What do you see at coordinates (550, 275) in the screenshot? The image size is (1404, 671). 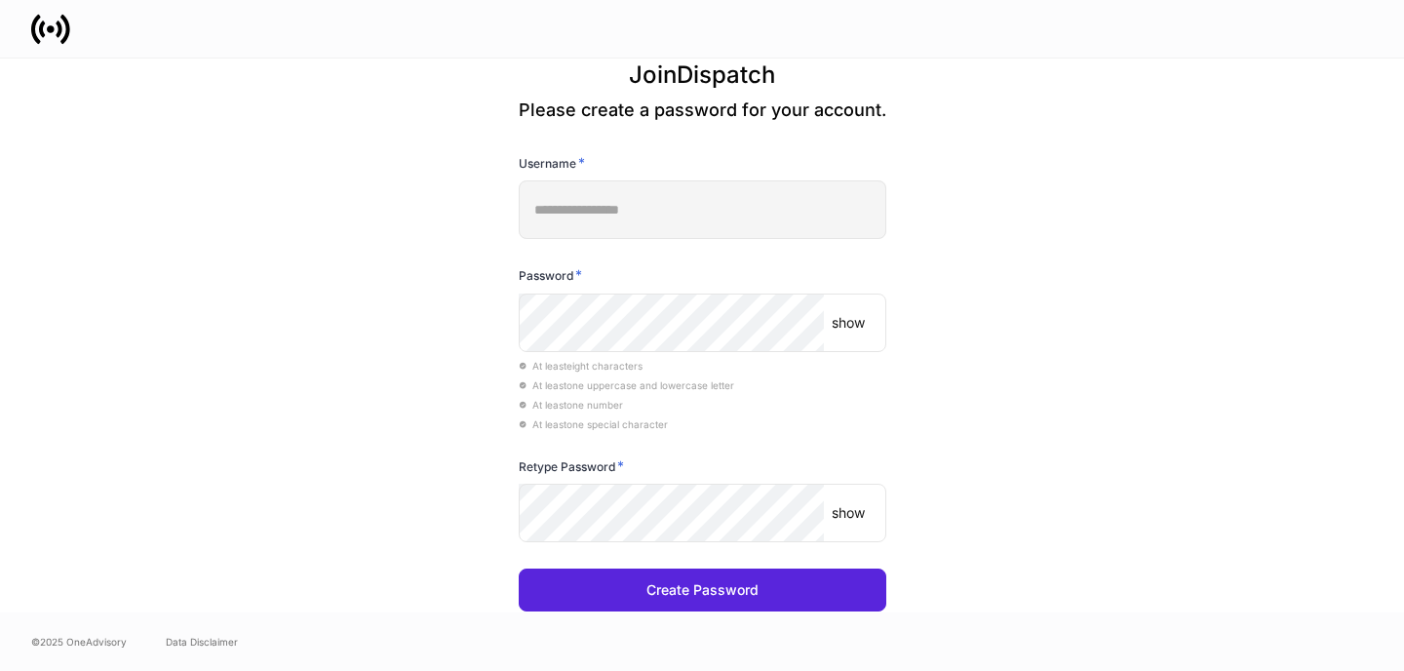 I see `h6: Password` at bounding box center [550, 275].